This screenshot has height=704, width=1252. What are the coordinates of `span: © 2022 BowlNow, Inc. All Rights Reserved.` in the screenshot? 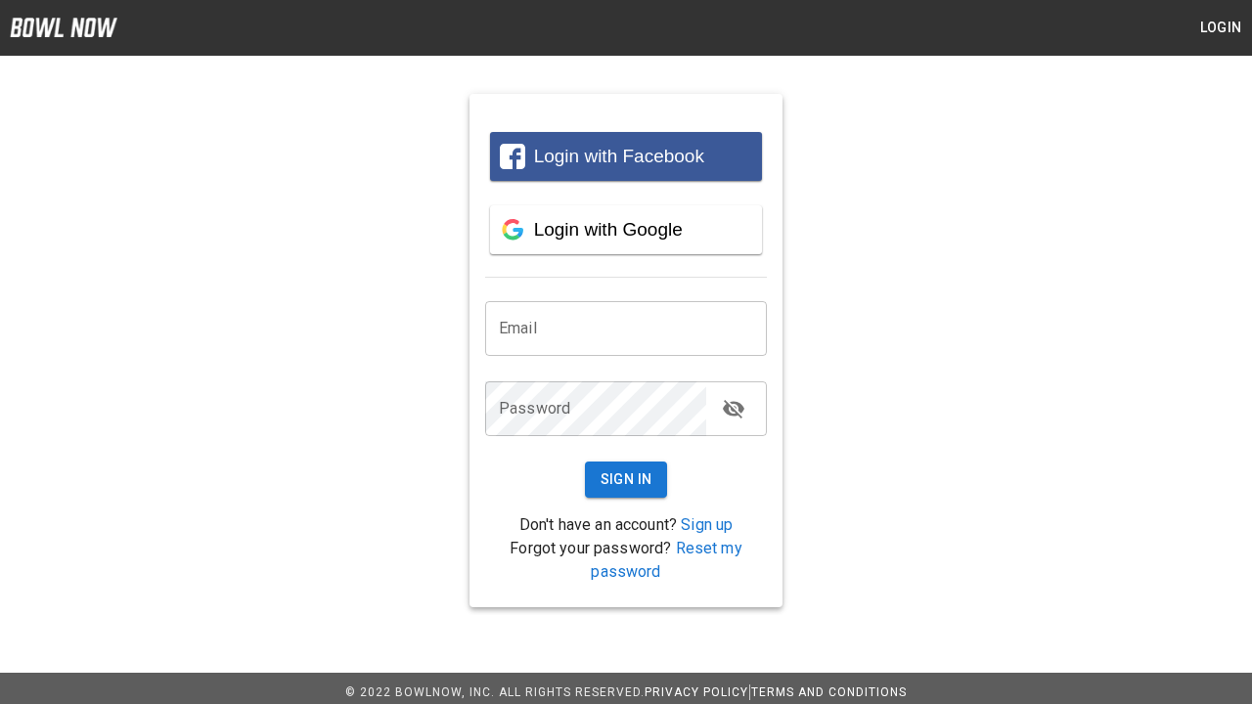 It's located at (495, 692).